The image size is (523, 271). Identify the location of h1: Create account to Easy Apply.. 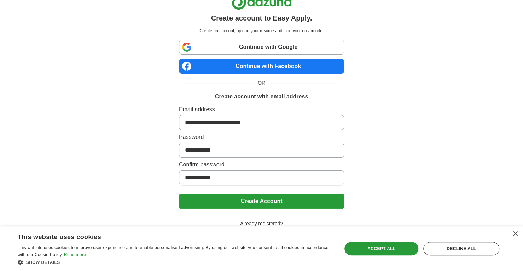
(262, 18).